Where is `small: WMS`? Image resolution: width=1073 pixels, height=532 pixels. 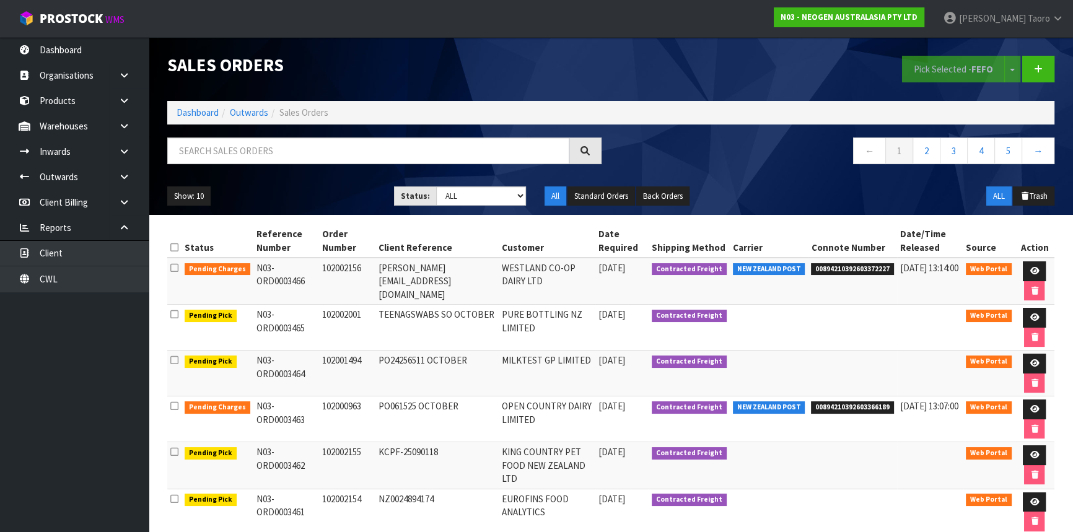
small: WMS is located at coordinates (115, 19).